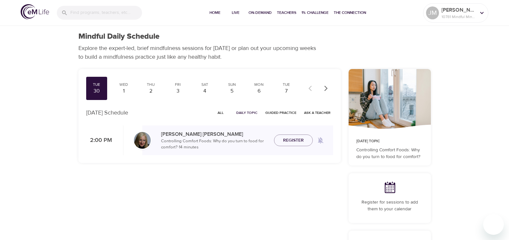 The height and width of the screenshot is (240, 509). I want to click on div: Sun, so click(232, 85).